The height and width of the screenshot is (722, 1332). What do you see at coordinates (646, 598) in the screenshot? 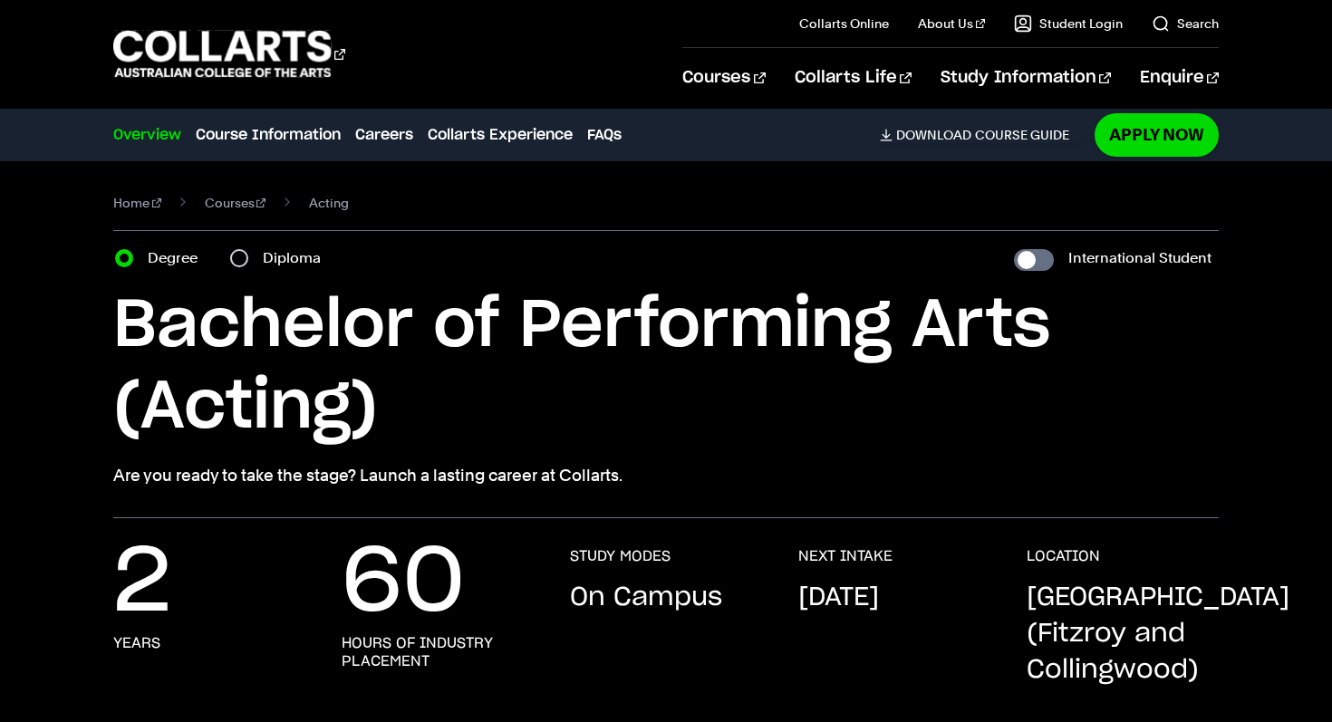
I see `p: On Campus` at bounding box center [646, 598].